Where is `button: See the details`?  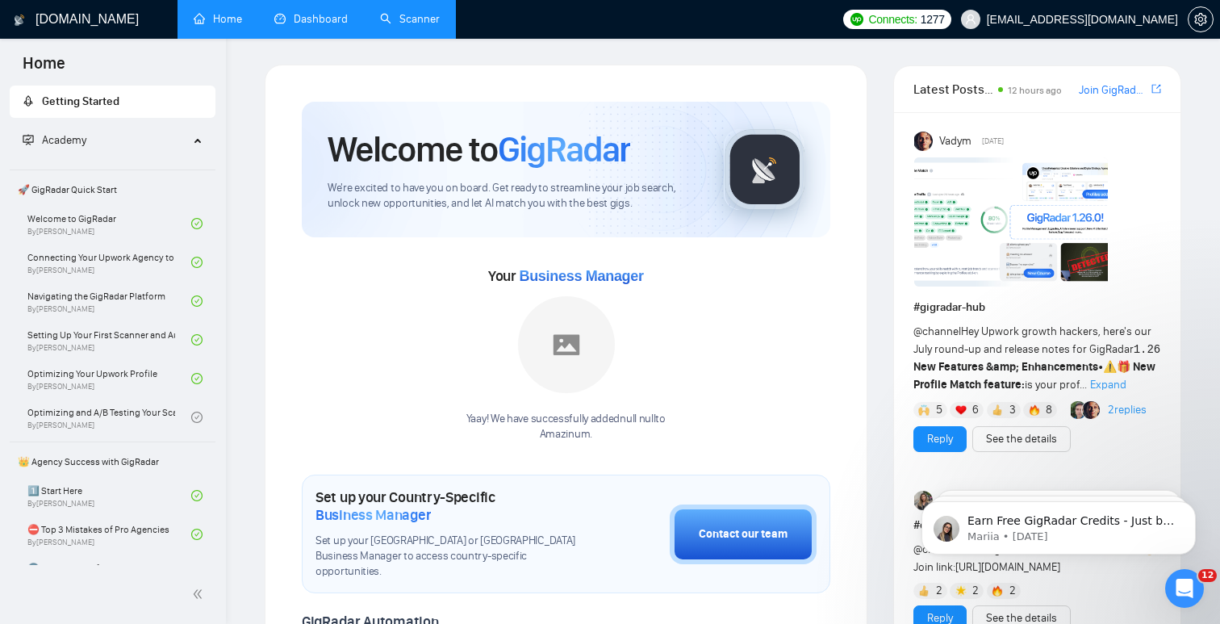
button: See the details is located at coordinates (1021, 439).